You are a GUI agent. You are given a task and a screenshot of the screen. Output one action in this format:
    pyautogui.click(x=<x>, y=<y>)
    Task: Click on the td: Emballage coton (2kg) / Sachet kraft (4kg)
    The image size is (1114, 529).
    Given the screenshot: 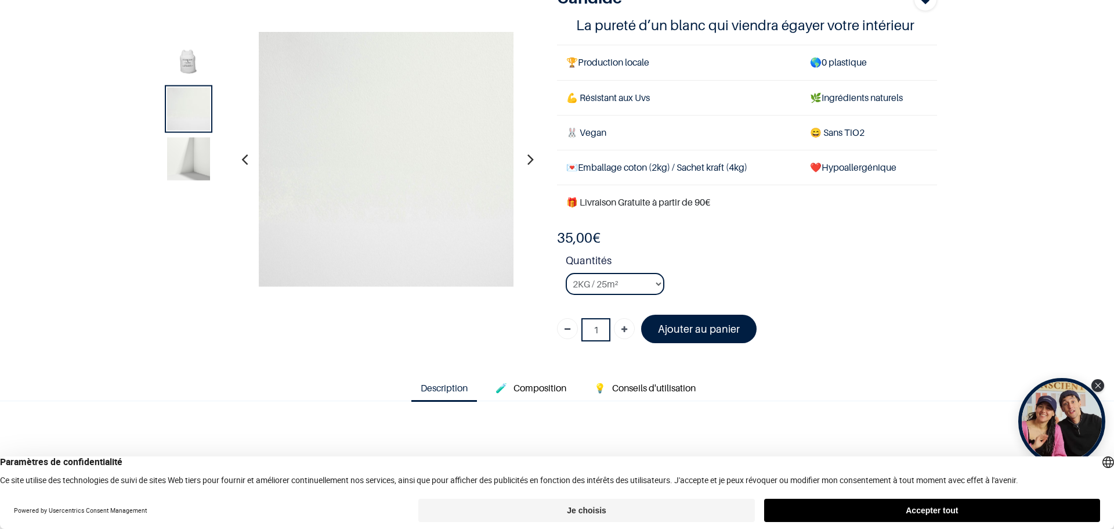 What is the action you would take?
    pyautogui.click(x=679, y=167)
    